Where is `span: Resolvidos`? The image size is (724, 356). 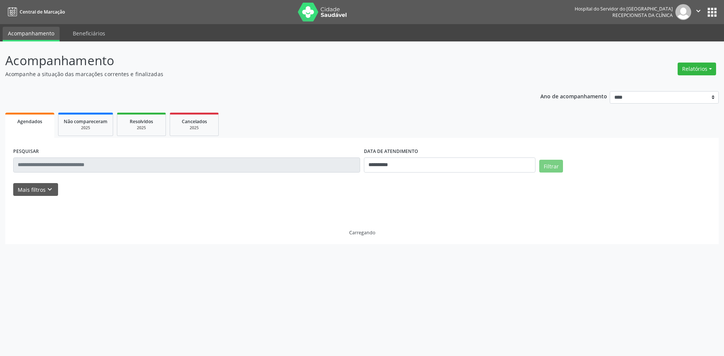
span: Resolvidos is located at coordinates (141, 121).